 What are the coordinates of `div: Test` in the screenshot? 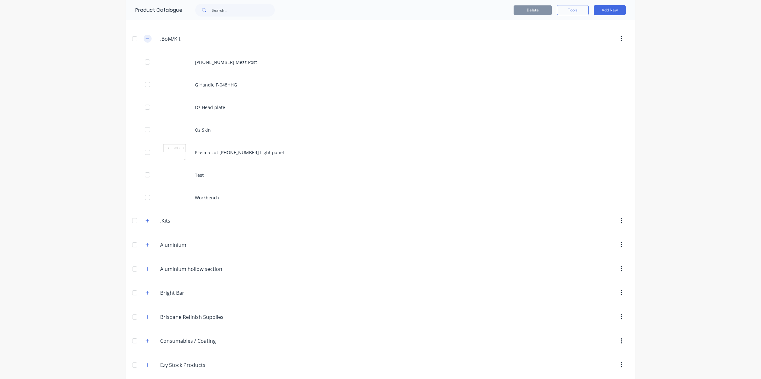 It's located at (380, 175).